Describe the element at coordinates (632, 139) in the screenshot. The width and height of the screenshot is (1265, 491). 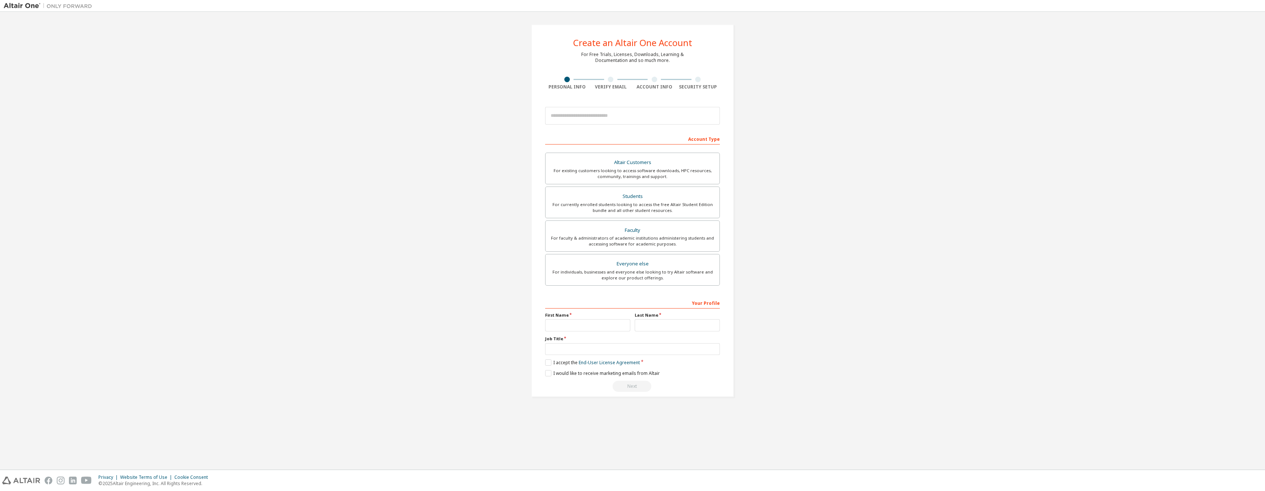
I see `div: Account Type` at that location.